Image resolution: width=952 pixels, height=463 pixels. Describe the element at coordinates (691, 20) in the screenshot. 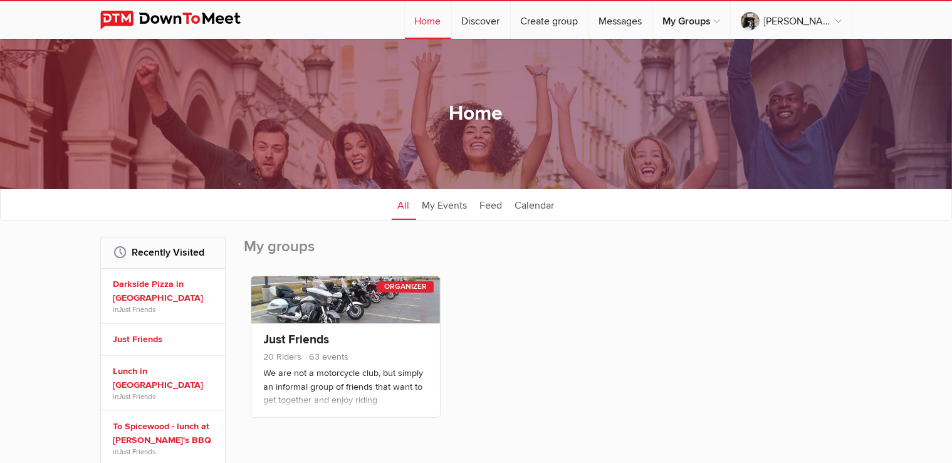

I see `a: My Groups` at that location.